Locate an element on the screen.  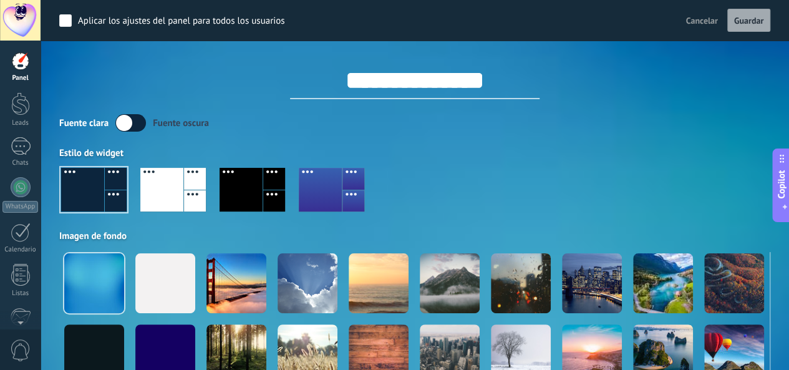
span: Guardar is located at coordinates (748, 21).